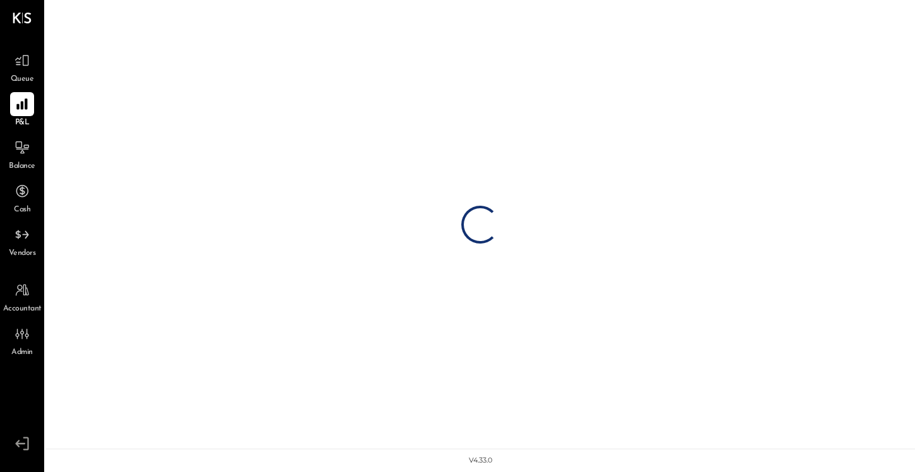  Describe the element at coordinates (22, 210) in the screenshot. I see `span: Cash` at that location.